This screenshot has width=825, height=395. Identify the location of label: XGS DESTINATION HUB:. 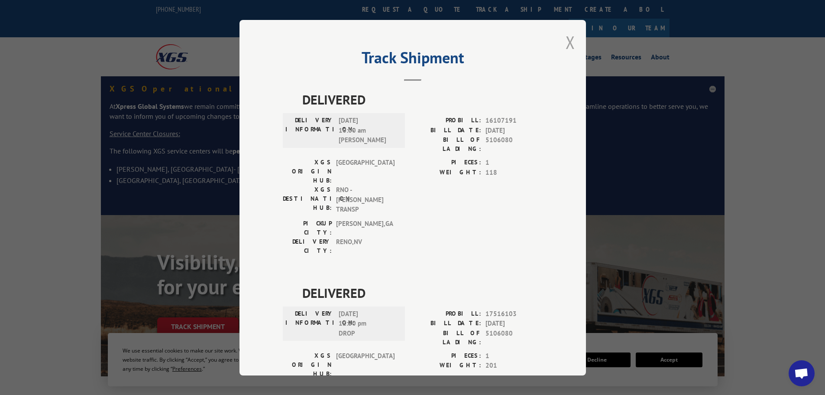
(307, 200).